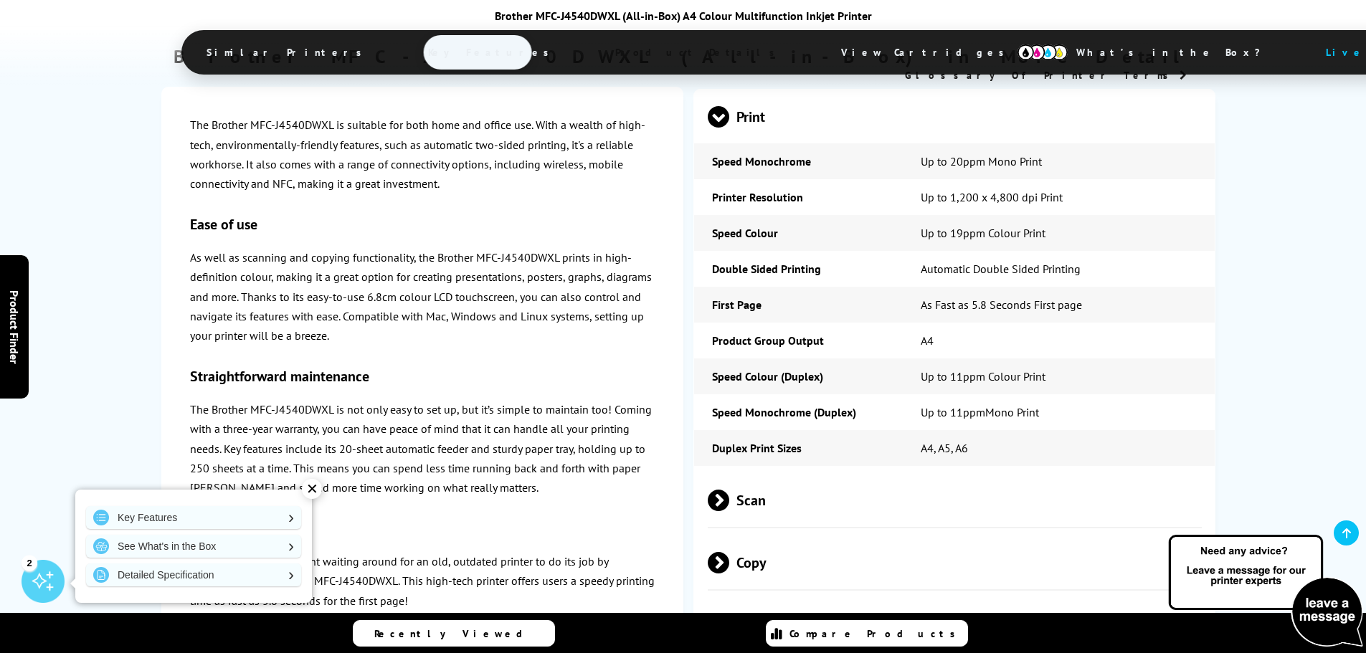 The image size is (1366, 653). What do you see at coordinates (1266, 592) in the screenshot?
I see `img: Open Live Chat window` at bounding box center [1266, 592].